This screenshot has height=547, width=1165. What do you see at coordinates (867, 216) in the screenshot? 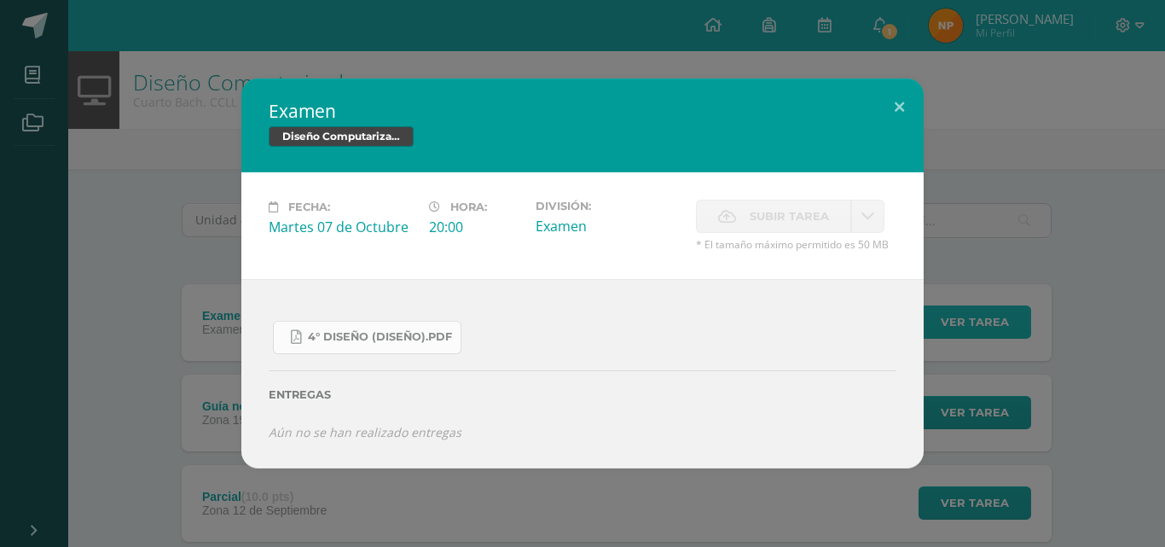
I see `a: La fecha de entrega ha expirado` at bounding box center [867, 216].